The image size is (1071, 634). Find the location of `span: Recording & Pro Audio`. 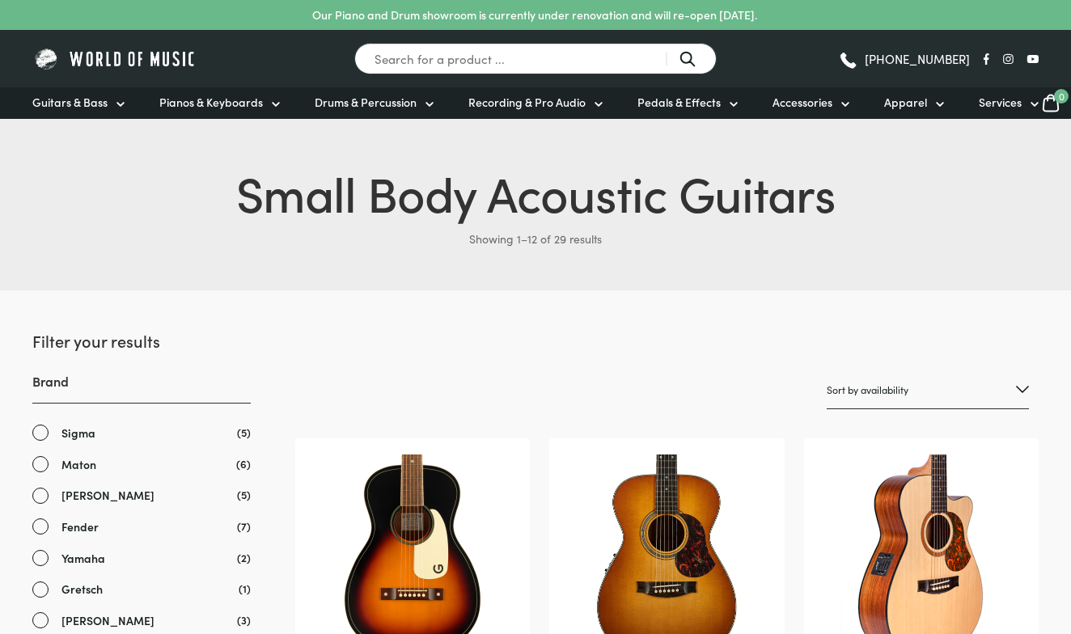

span: Recording & Pro Audio is located at coordinates (526, 102).